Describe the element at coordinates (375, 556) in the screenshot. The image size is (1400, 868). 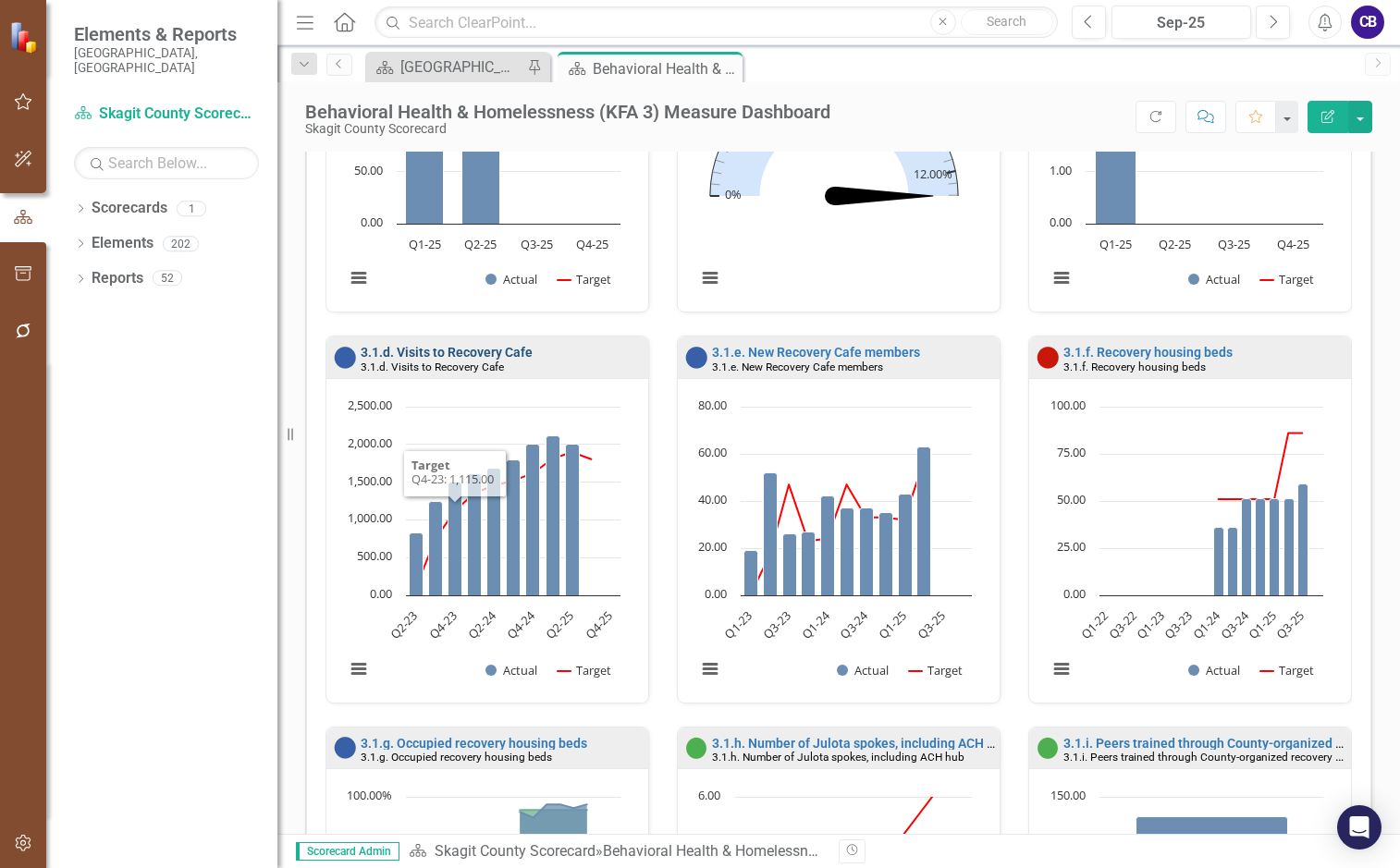
I see `text: 500.00` at that location.